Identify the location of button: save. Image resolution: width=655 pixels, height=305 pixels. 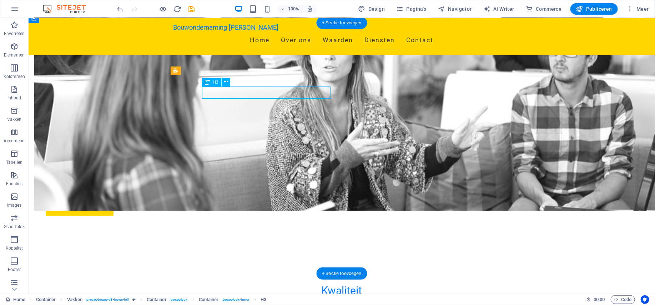
(192, 9).